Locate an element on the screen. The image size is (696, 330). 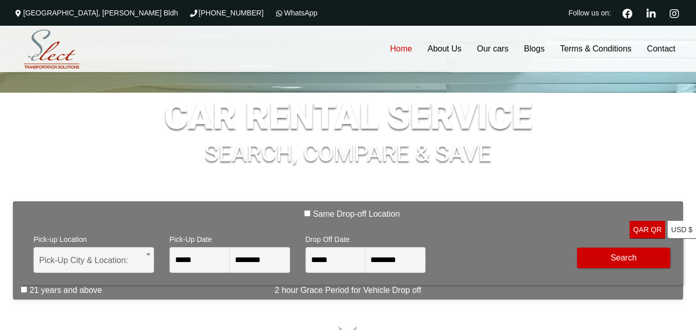
a: Facebook is located at coordinates (627, 13).